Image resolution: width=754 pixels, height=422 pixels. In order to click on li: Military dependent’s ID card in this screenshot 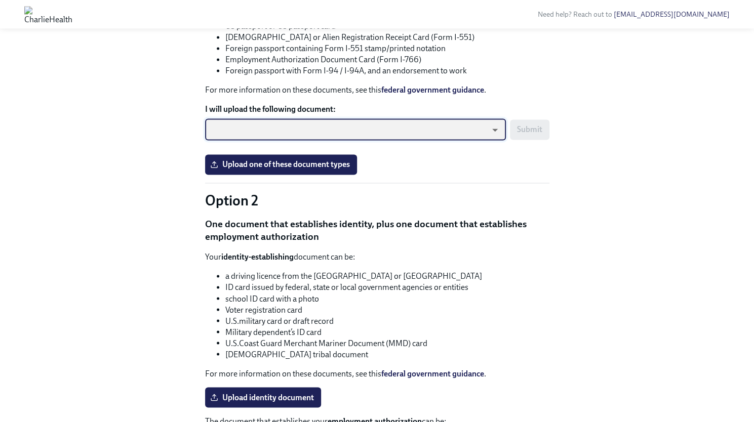, I will do `click(387, 332)`.